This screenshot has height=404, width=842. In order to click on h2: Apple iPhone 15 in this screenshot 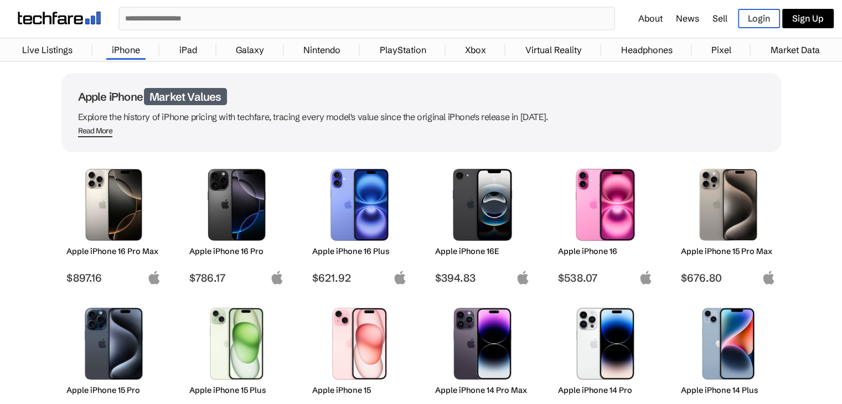, I will do `click(359, 390)`.